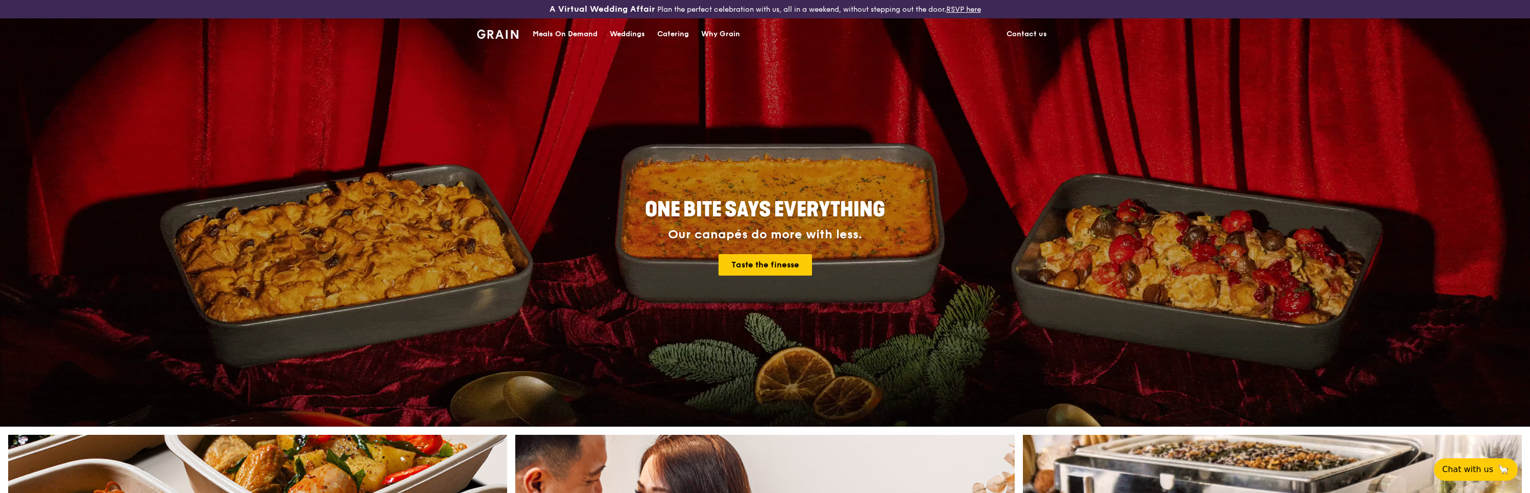  Describe the element at coordinates (765, 9) in the screenshot. I see `div: Plan the perfect celebration with us, all in a weekend, without stepping out the door.` at that location.